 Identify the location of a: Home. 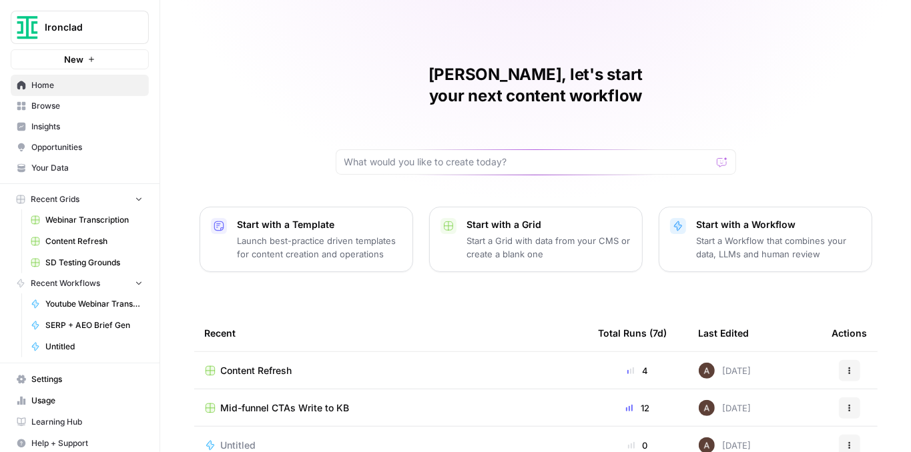
(79, 85).